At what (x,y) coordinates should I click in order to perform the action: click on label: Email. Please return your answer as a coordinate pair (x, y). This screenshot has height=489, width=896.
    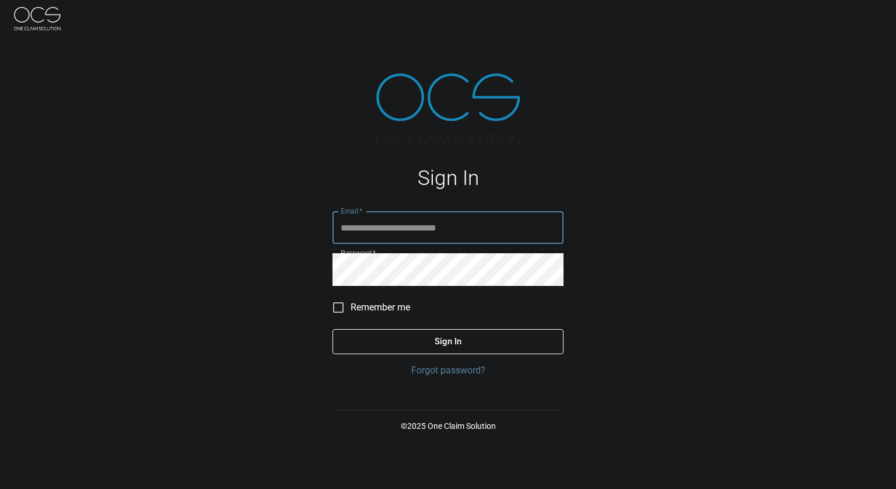
    Looking at the image, I should click on (352, 211).